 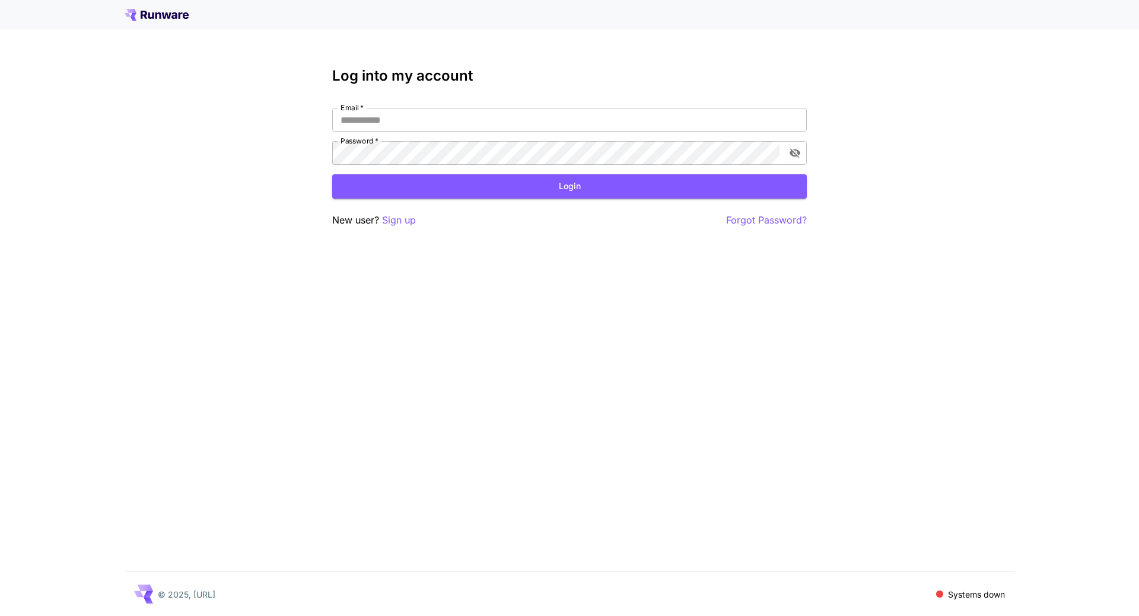 What do you see at coordinates (766, 220) in the screenshot?
I see `button: Forgot Password?` at bounding box center [766, 220].